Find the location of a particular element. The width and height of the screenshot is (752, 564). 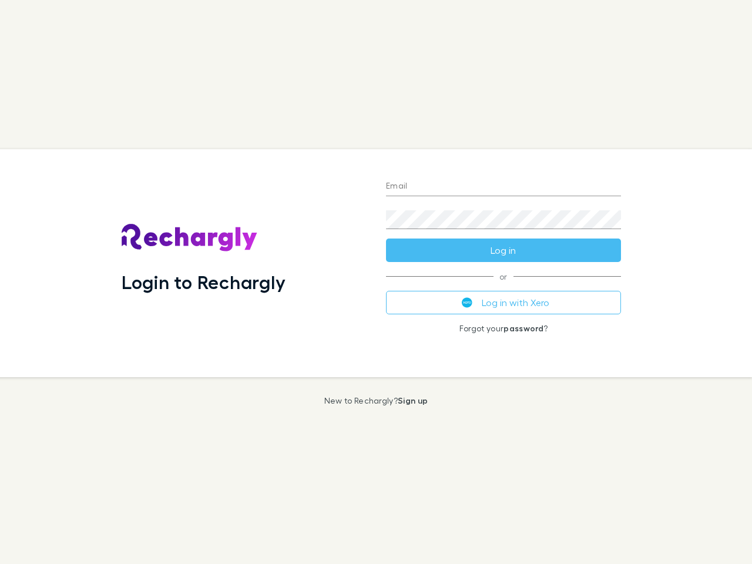

a: Sign up is located at coordinates (412, 400).